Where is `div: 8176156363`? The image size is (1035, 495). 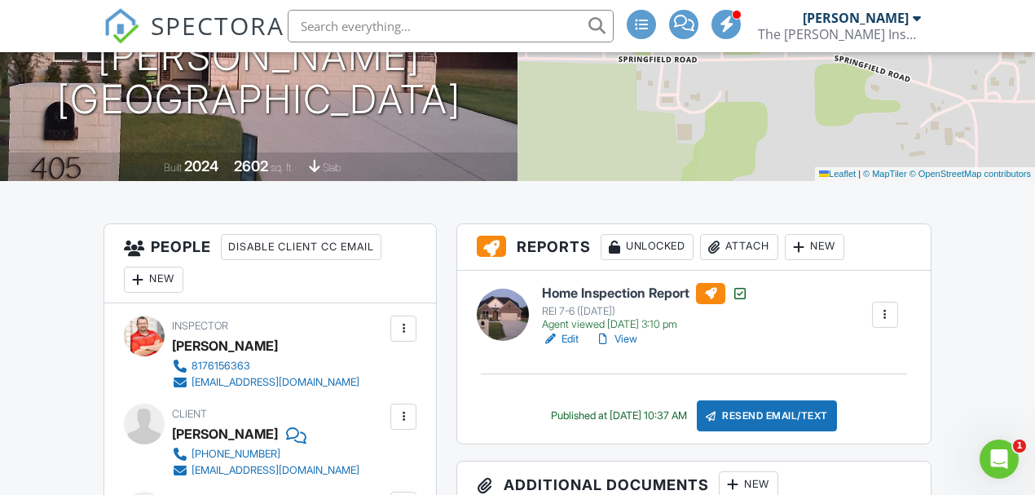 div: 8176156363 is located at coordinates (221, 366).